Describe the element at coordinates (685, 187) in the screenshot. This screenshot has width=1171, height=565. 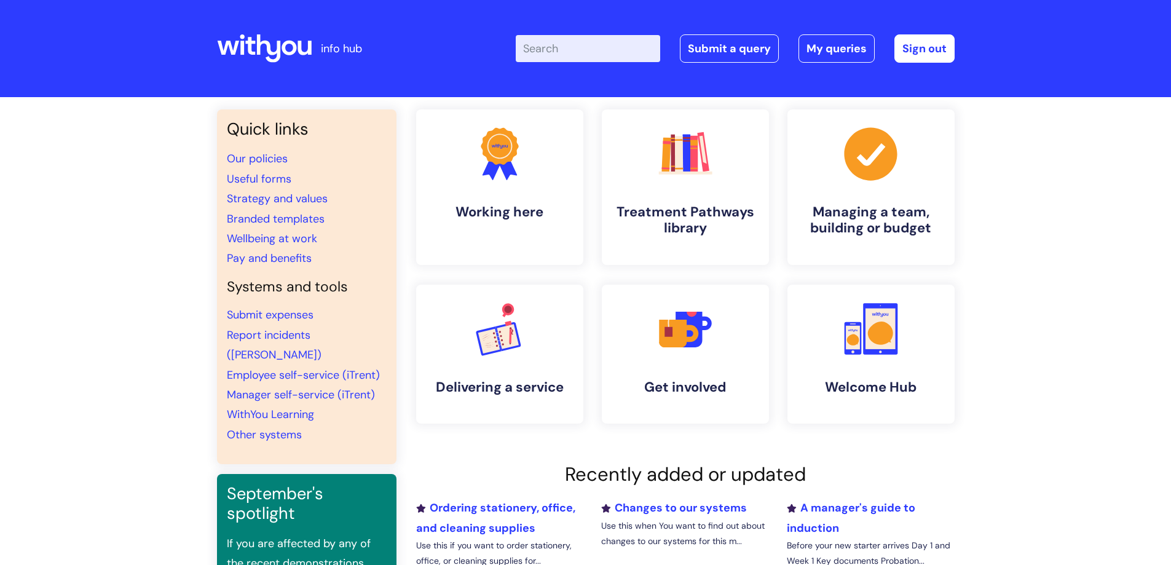
I see `a: Treatment Pathways library` at that location.